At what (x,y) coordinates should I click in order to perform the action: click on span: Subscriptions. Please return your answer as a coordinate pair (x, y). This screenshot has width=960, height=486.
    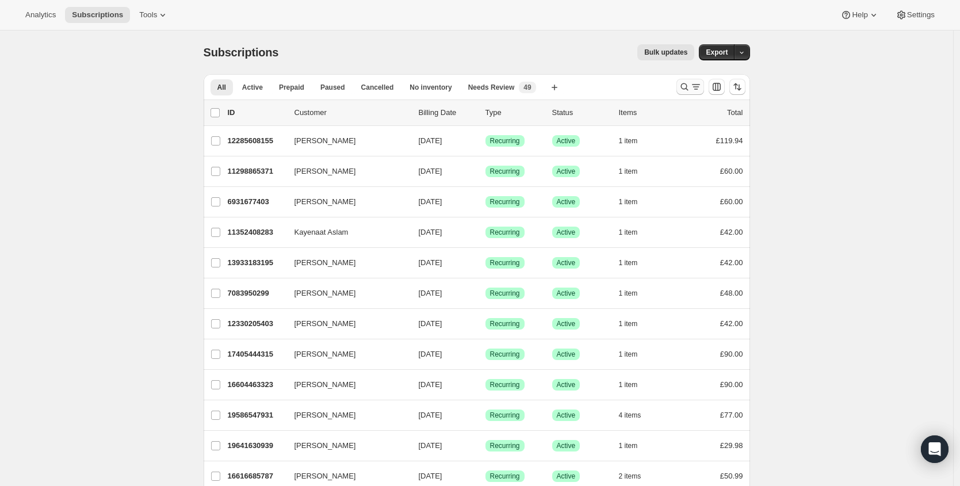
    Looking at the image, I should click on (97, 15).